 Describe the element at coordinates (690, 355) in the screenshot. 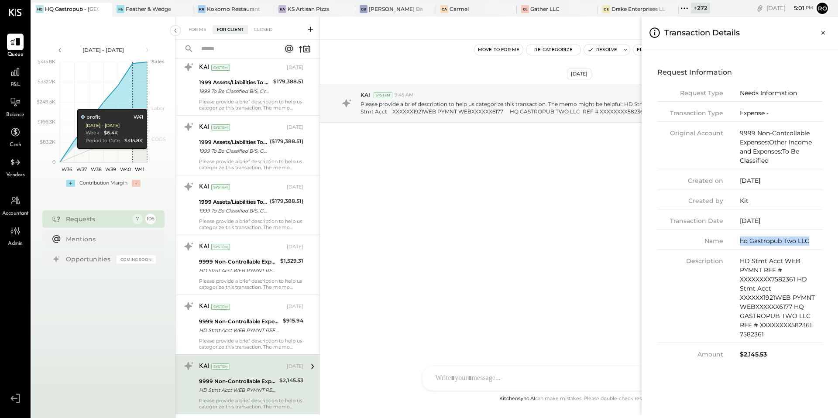

I see `div: Amount` at that location.